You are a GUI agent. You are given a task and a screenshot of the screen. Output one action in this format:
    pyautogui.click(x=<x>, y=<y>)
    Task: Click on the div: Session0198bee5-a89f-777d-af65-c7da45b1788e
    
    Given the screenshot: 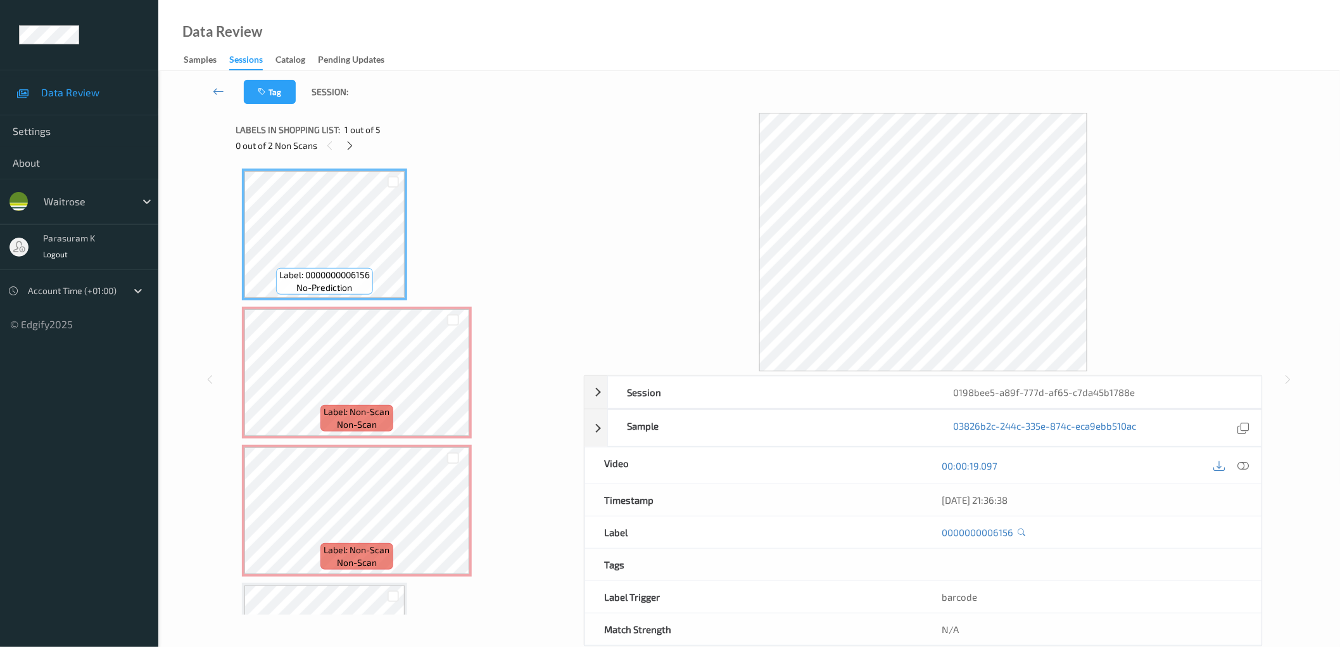 What is the action you would take?
    pyautogui.click(x=923, y=392)
    